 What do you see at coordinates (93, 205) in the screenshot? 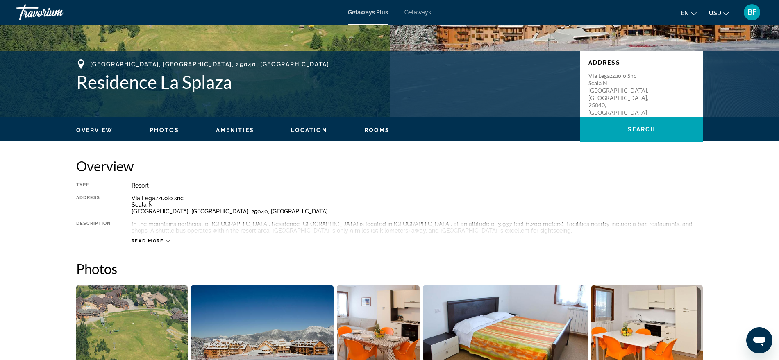
I see `div: Address` at bounding box center [93, 205].